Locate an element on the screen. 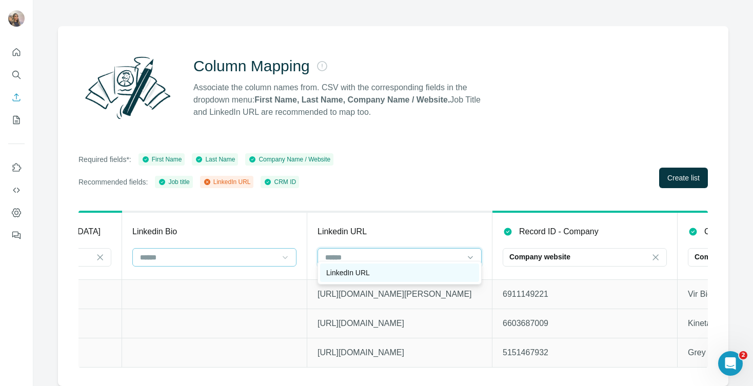  span: Create list is located at coordinates (684, 178).